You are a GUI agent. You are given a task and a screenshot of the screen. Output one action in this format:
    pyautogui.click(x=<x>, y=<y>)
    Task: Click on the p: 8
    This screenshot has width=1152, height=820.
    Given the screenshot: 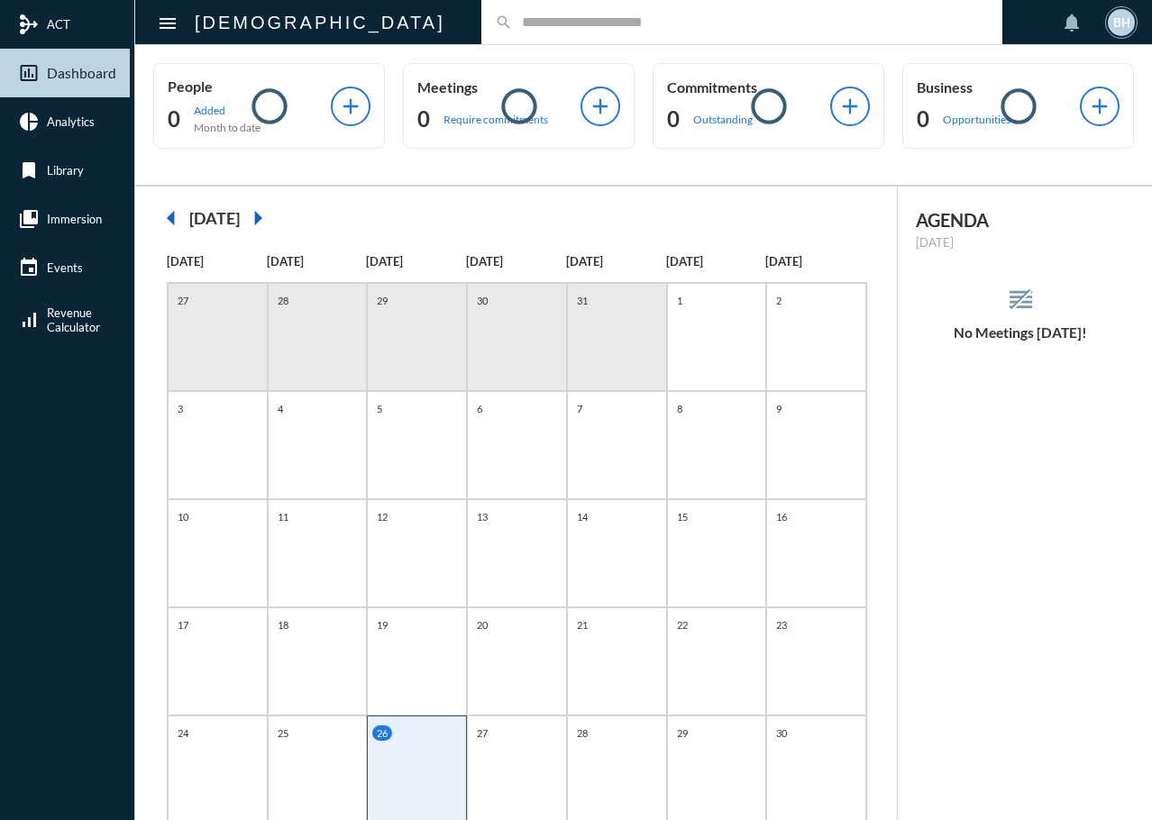 What is the action you would take?
    pyautogui.click(x=680, y=408)
    